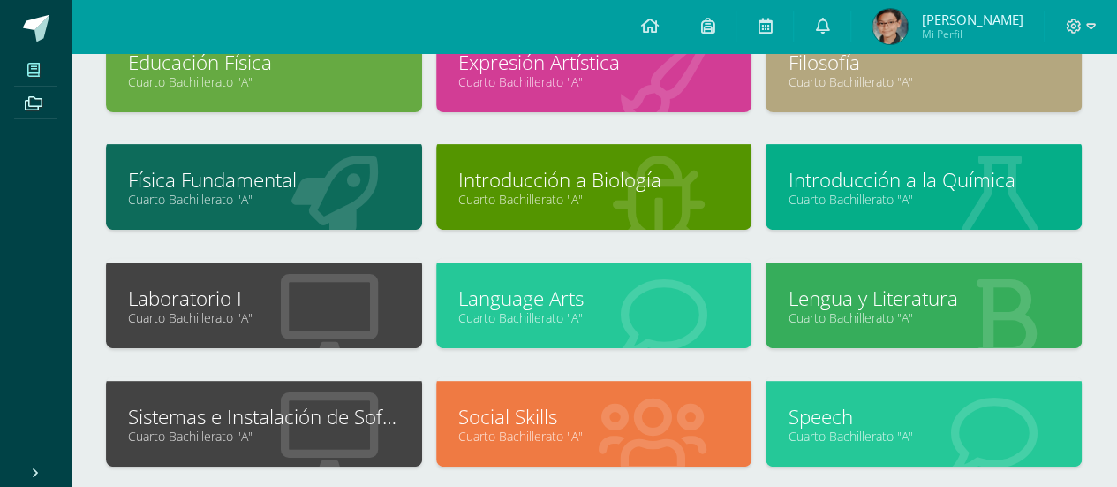 This screenshot has width=1117, height=487. I want to click on a: Introducción a la Química, so click(924, 179).